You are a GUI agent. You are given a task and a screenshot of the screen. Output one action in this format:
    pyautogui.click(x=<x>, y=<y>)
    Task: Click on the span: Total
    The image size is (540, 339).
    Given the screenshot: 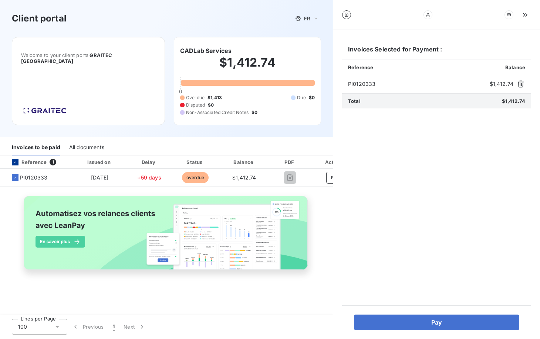 What is the action you would take?
    pyautogui.click(x=354, y=101)
    